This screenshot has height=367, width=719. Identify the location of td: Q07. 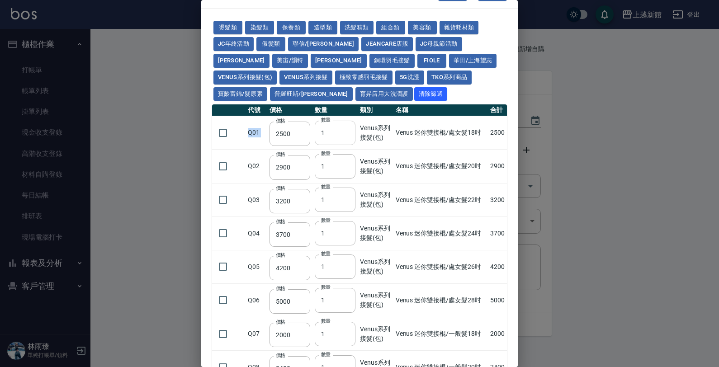
(256, 334).